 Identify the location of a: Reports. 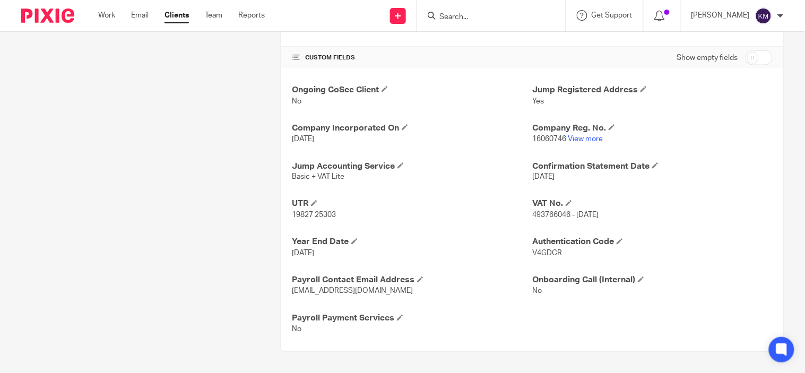
(252, 15).